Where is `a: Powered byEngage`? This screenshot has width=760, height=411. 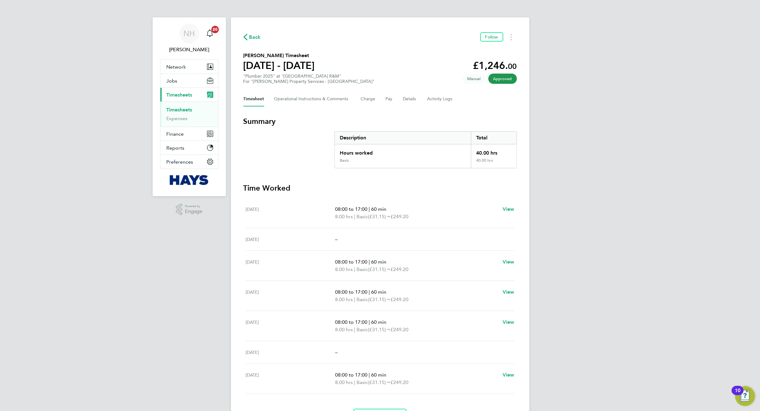 a: Powered byEngage is located at coordinates (189, 210).